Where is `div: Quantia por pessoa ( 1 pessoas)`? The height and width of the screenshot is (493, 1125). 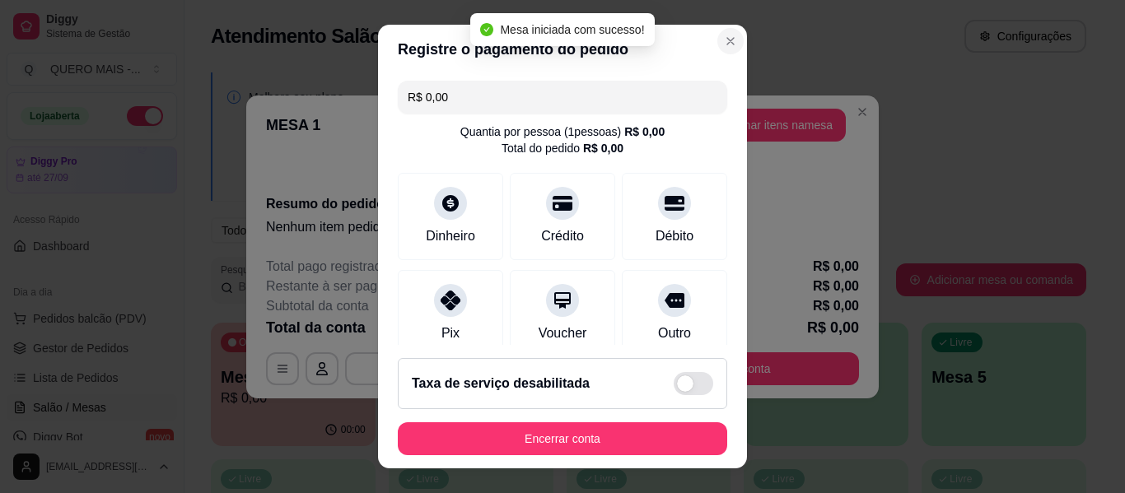
div: Quantia por pessoa ( 1 pessoas) is located at coordinates (562, 132).